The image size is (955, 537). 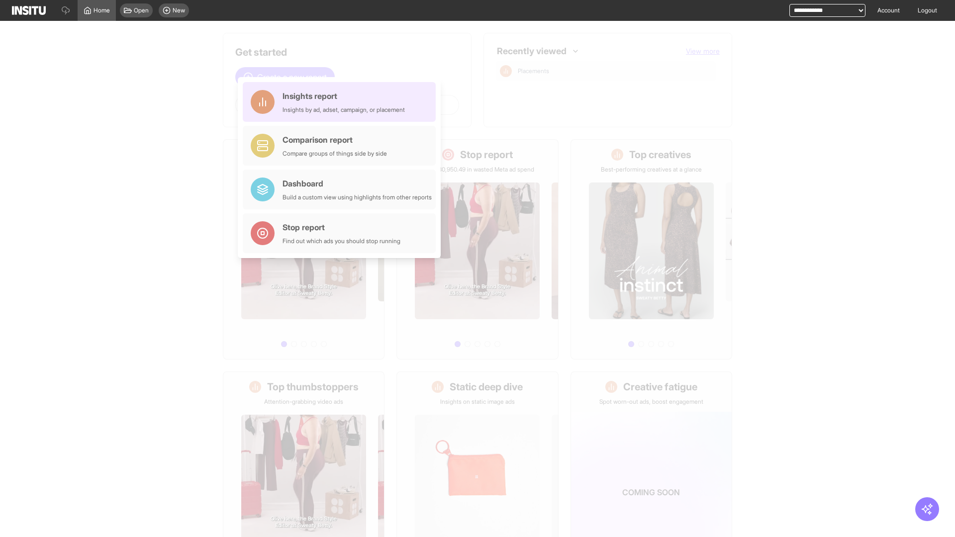 What do you see at coordinates (357, 197) in the screenshot?
I see `div: Build a custom view using highlights from other reports` at bounding box center [357, 197].